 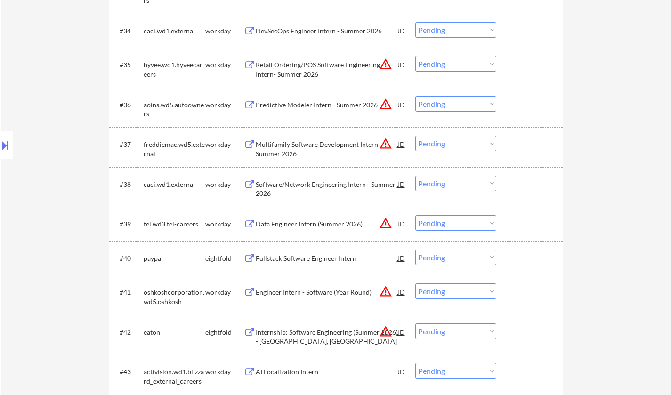 What do you see at coordinates (327, 259) in the screenshot?
I see `div: Fullstack Software Engineer Intern` at bounding box center [327, 259].